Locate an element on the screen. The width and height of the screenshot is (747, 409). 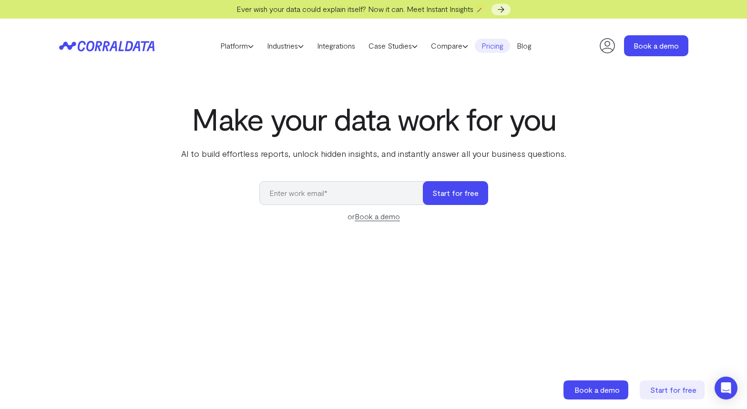
p: AI to build effortless reports, unlock hidden insights, and instantly answer all your business qu... is located at coordinates (374, 154).